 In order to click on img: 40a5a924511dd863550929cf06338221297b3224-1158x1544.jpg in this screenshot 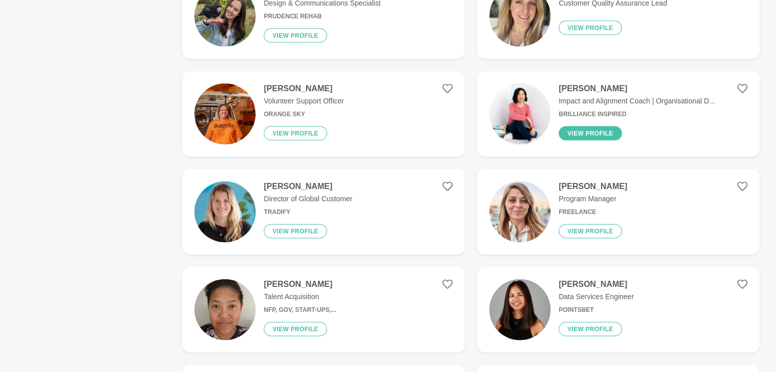, I will do `click(520, 212)`.